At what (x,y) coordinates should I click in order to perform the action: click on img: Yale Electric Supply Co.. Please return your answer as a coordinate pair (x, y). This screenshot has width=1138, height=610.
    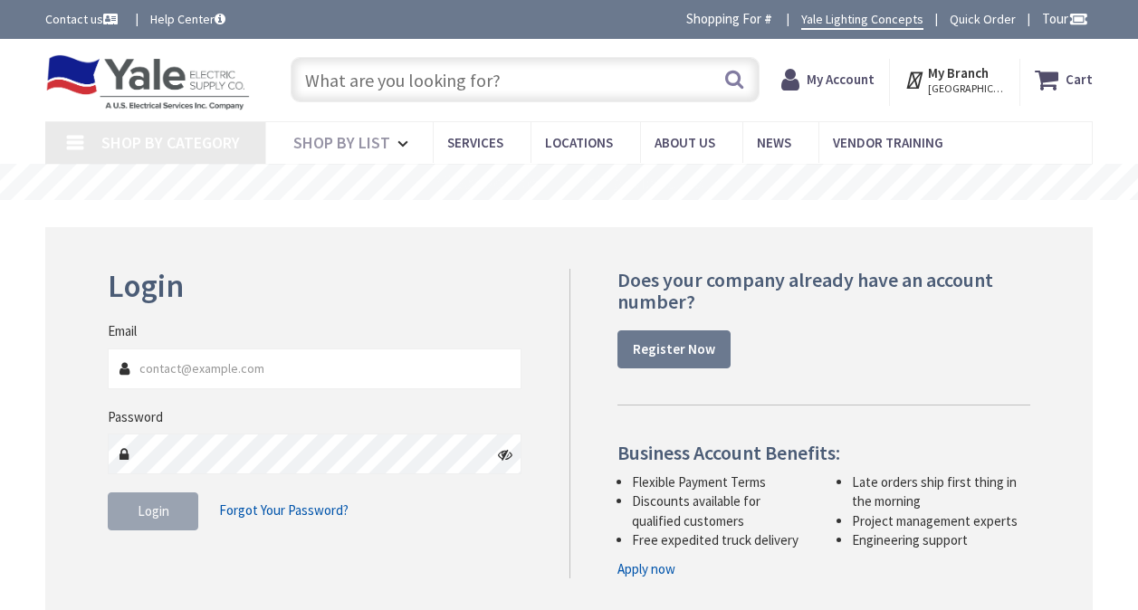
    Looking at the image, I should click on (148, 82).